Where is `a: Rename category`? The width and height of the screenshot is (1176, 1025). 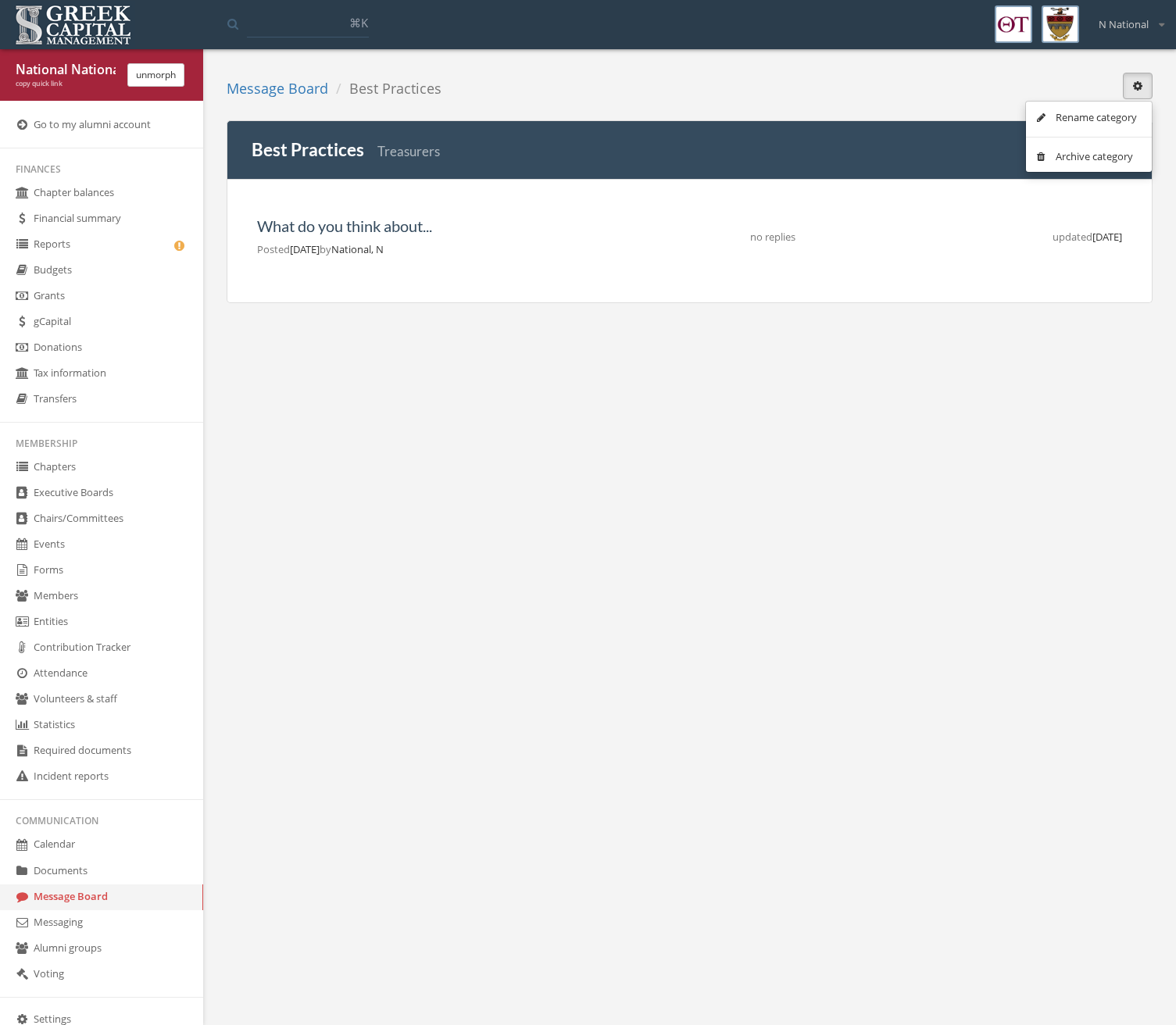 a: Rename category is located at coordinates (1088, 117).